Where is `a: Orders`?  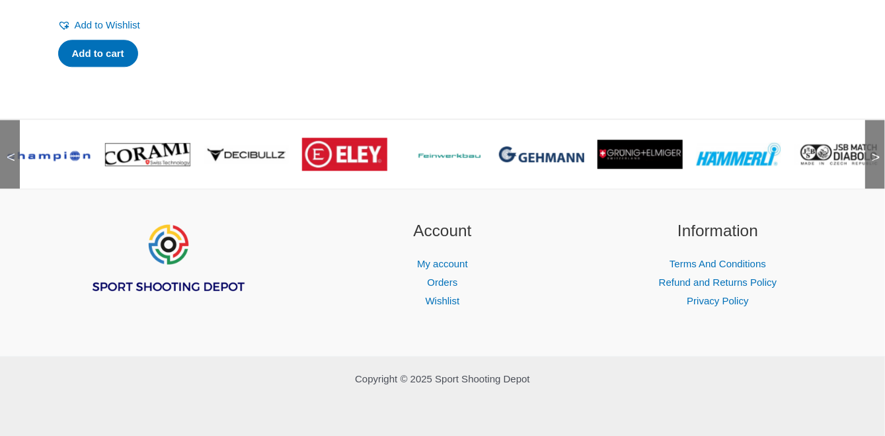 a: Orders is located at coordinates (443, 282).